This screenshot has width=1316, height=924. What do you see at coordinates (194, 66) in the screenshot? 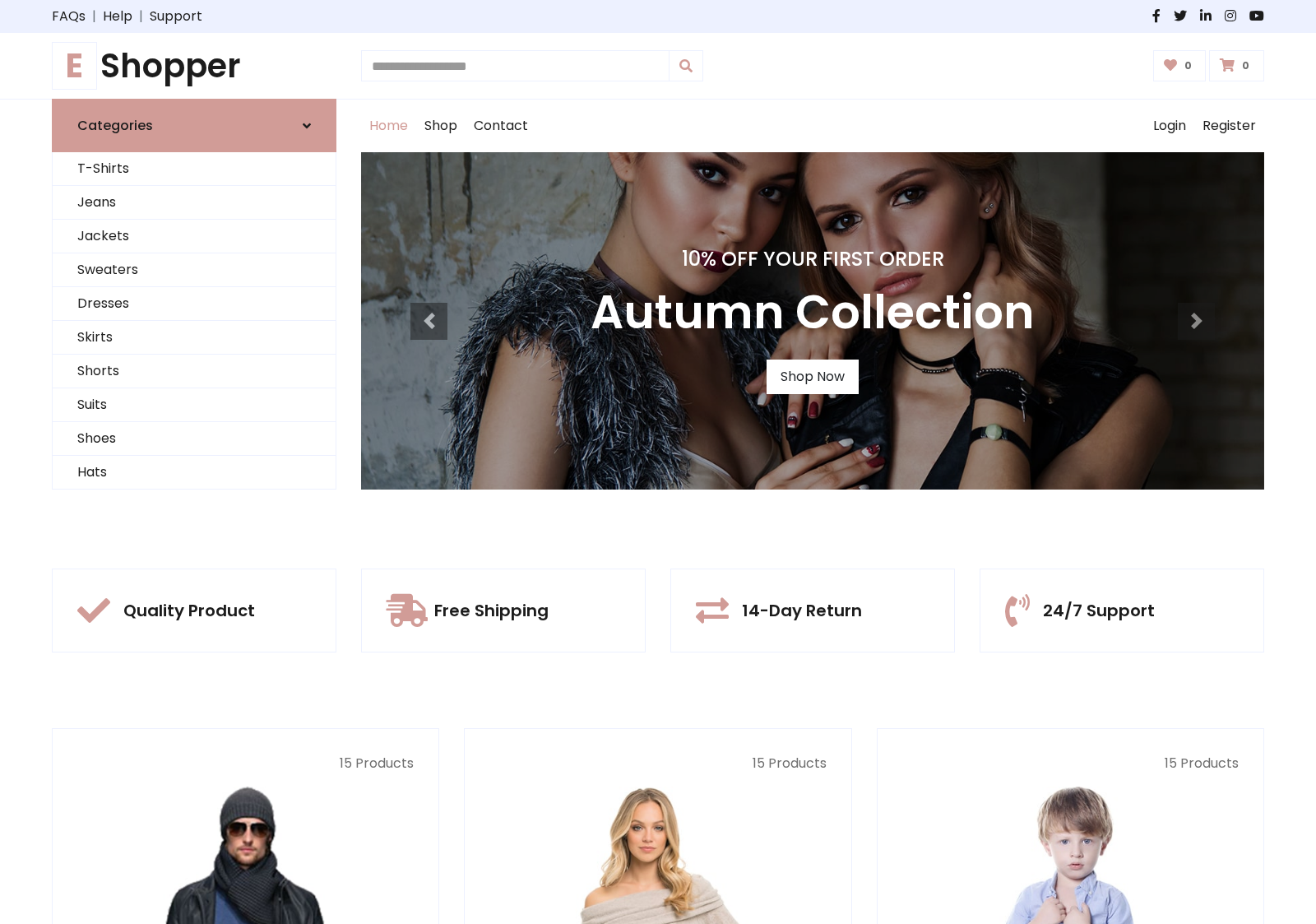
I see `h1: Shopper` at bounding box center [194, 66].